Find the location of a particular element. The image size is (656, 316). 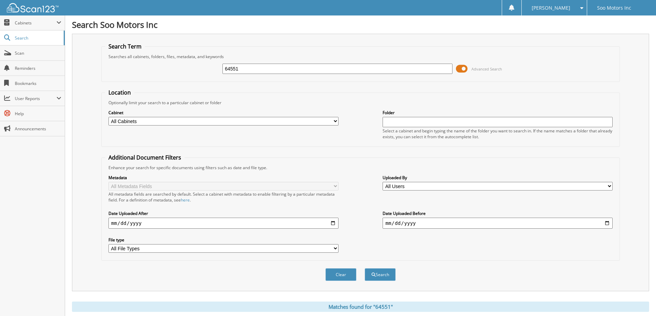

label: Metadata is located at coordinates (223, 178).